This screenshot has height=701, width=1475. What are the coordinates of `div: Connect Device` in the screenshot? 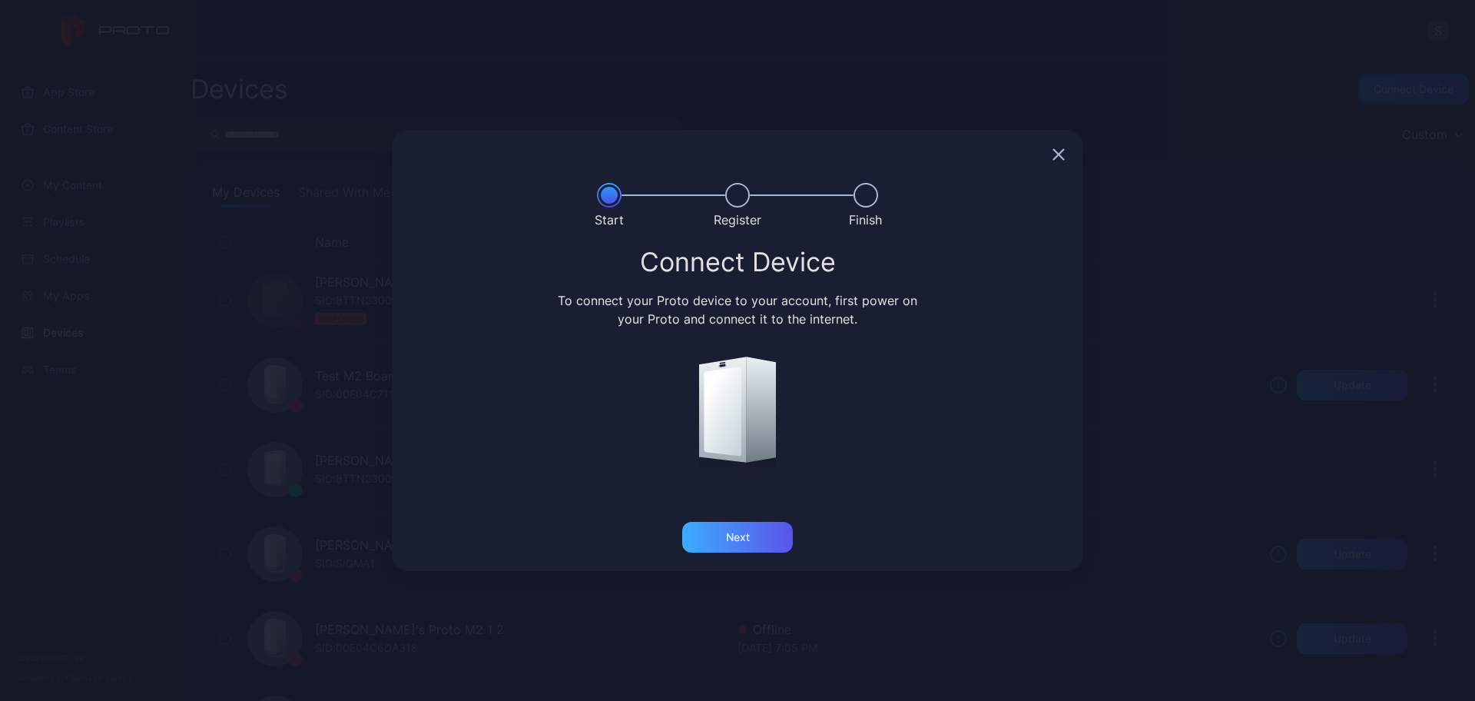 It's located at (737, 262).